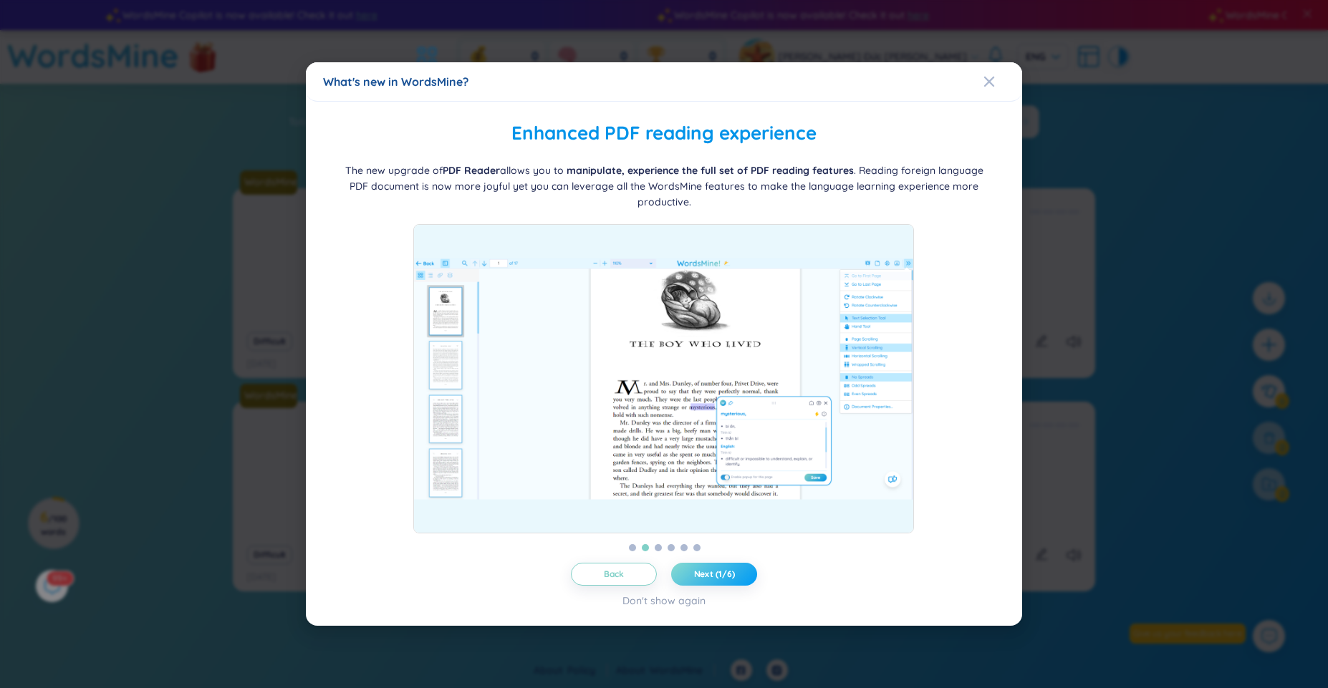 Image resolution: width=1328 pixels, height=688 pixels. Describe the element at coordinates (664, 82) in the screenshot. I see `div: What's new in WordsMine?` at that location.